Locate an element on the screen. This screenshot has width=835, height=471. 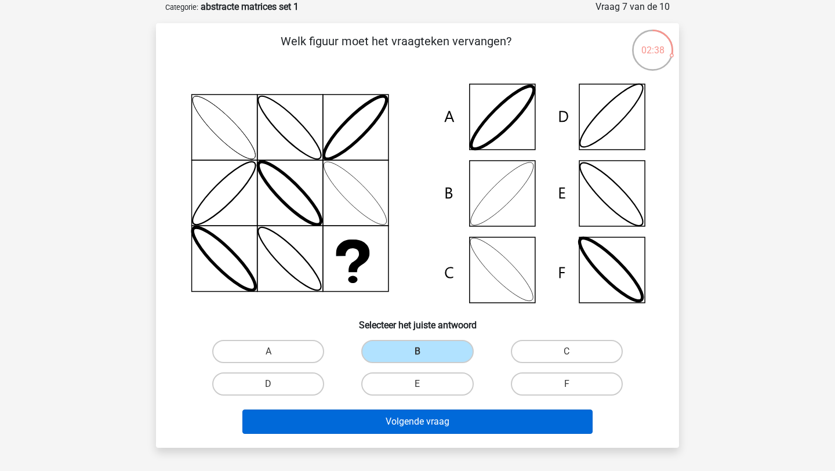
label: E is located at coordinates (417, 384).